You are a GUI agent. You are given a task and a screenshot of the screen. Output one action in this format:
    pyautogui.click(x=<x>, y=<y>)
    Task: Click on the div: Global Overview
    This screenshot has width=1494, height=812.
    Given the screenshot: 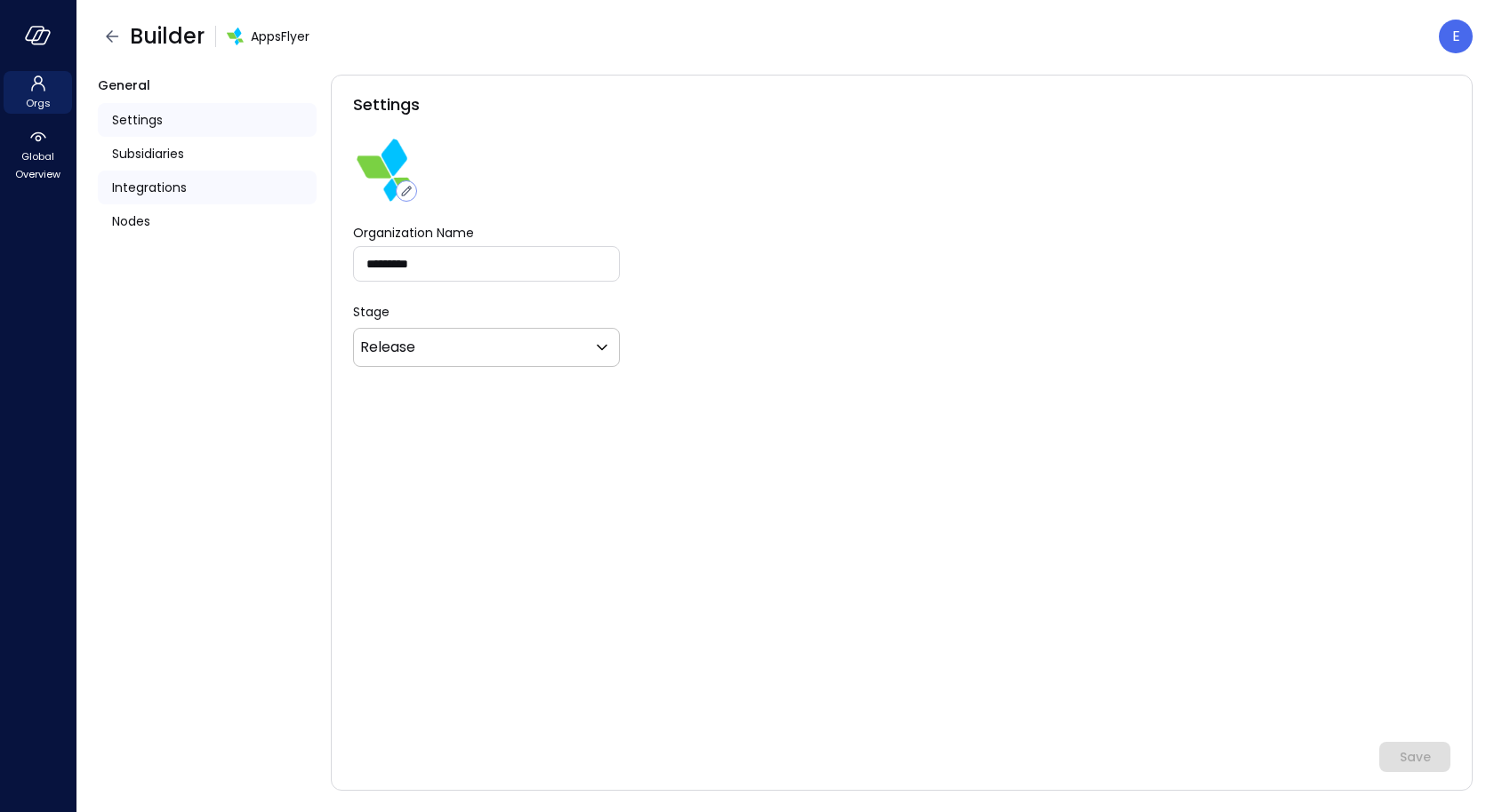 What is the action you would take?
    pyautogui.click(x=37, y=155)
    